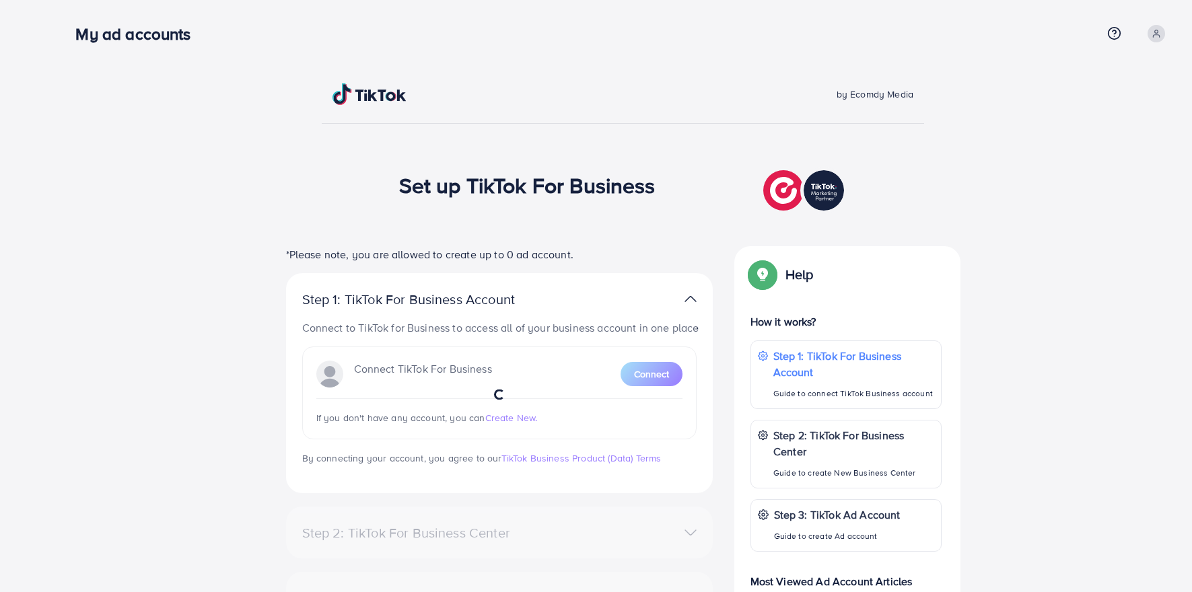  What do you see at coordinates (138, 34) in the screenshot?
I see `h3: My ad accounts` at bounding box center [138, 34].